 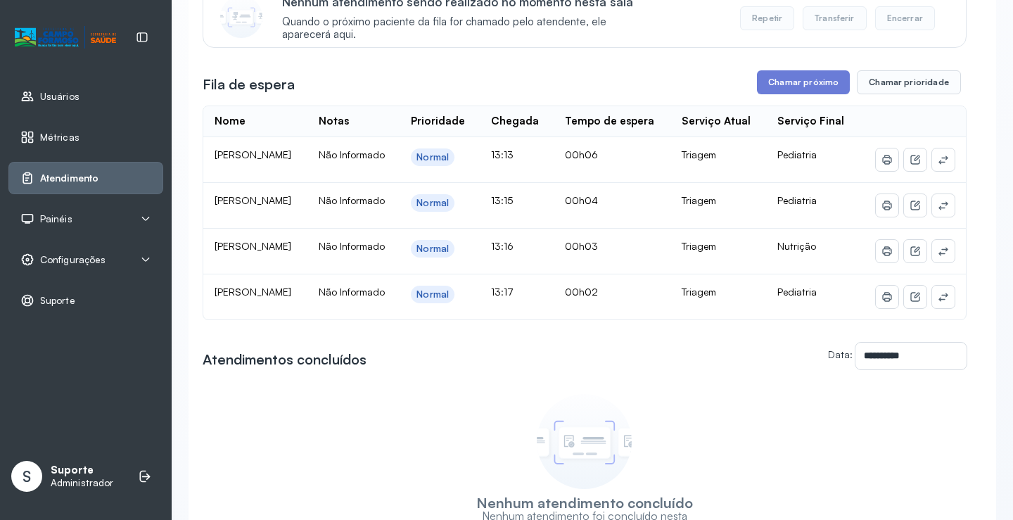 What do you see at coordinates (284, 359) in the screenshot?
I see `h3: Atendimentos concluídos` at bounding box center [284, 359].